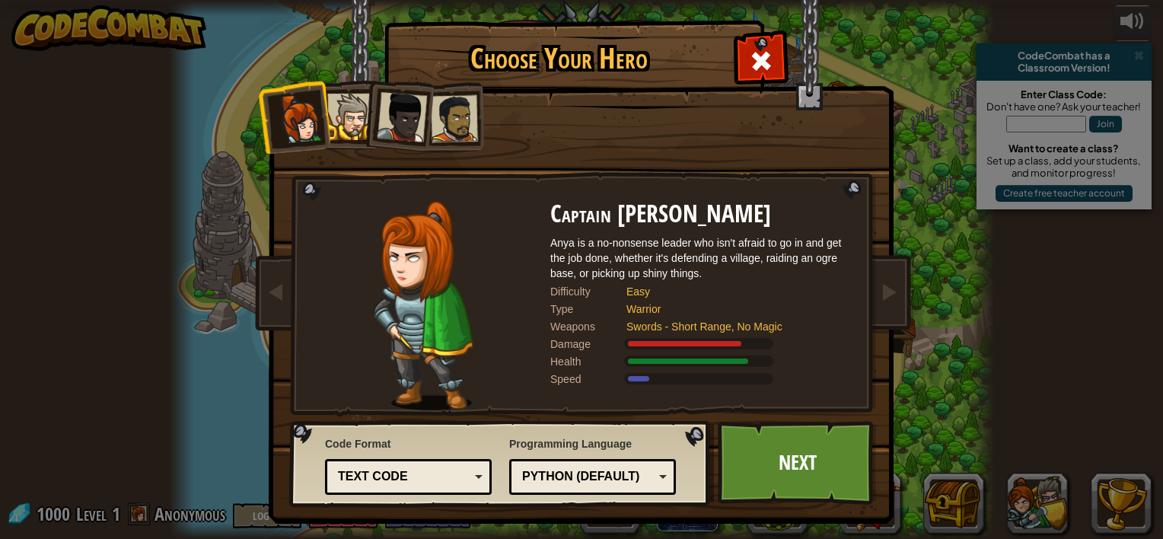 This screenshot has width=1163, height=539. What do you see at coordinates (797, 463) in the screenshot?
I see `a: Next` at bounding box center [797, 463].